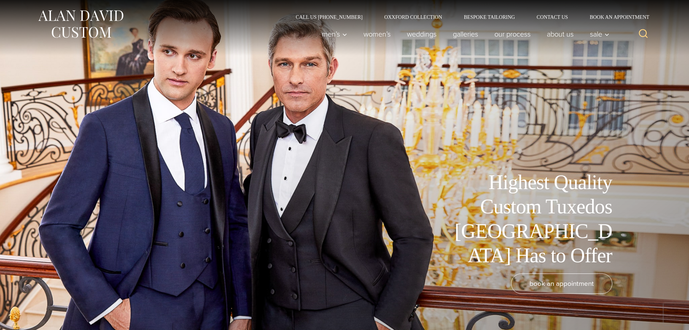 The image size is (689, 330). I want to click on button: View Search Form, so click(644, 34).